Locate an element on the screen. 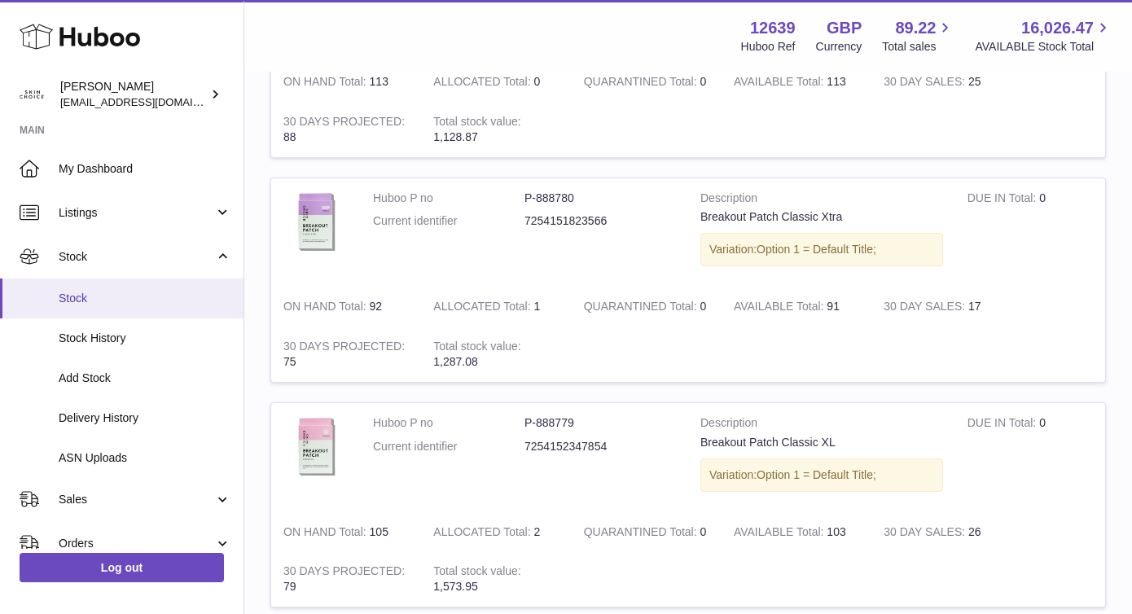  a: Log out is located at coordinates (121, 568).